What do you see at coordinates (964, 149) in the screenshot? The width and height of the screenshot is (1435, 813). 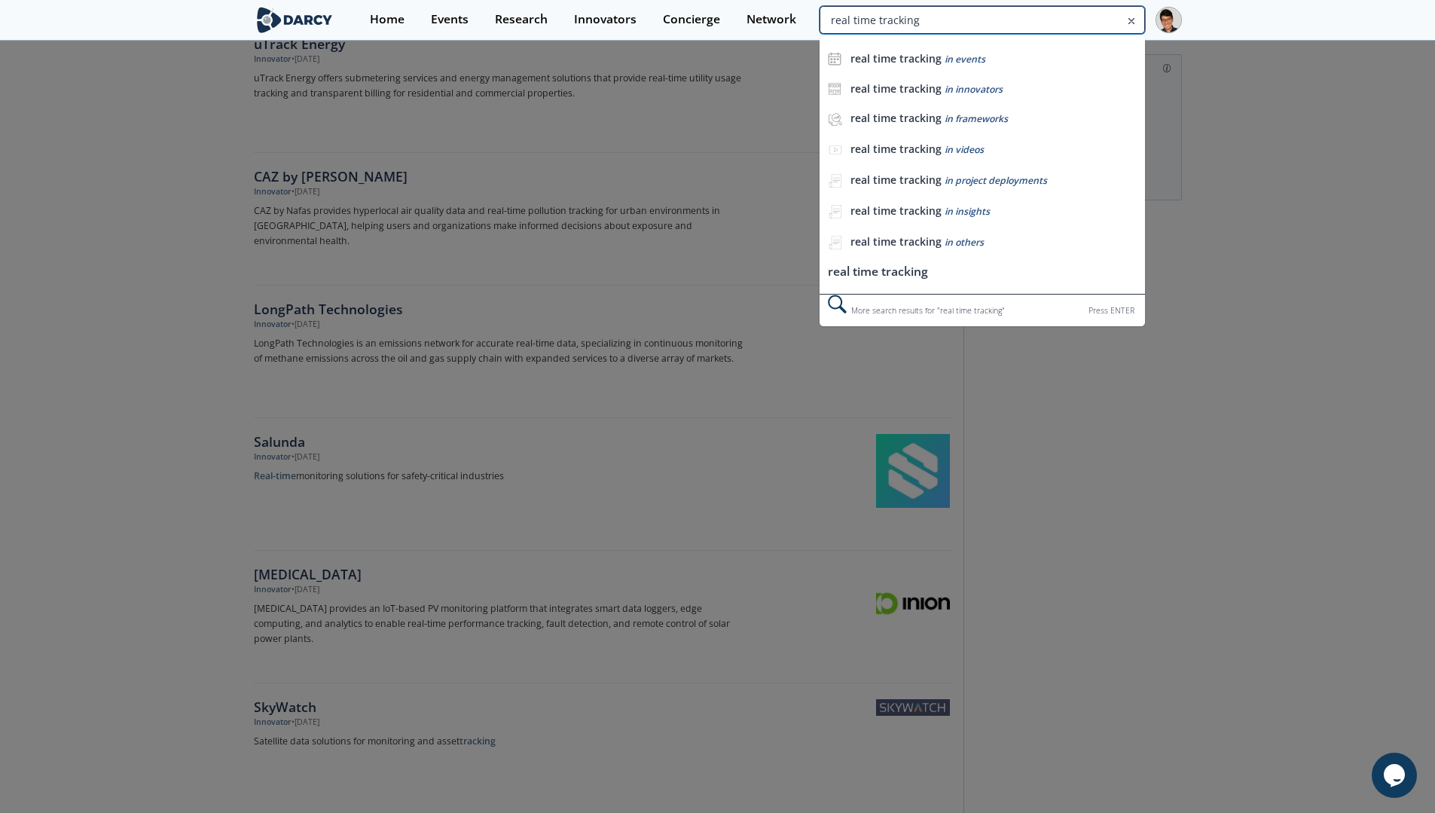 I see `span: in videos` at bounding box center [964, 149].